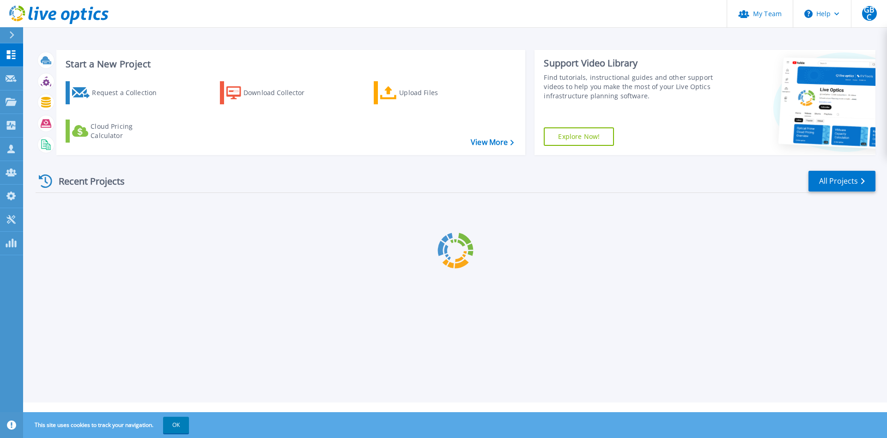  I want to click on div: Support Video Library, so click(631, 63).